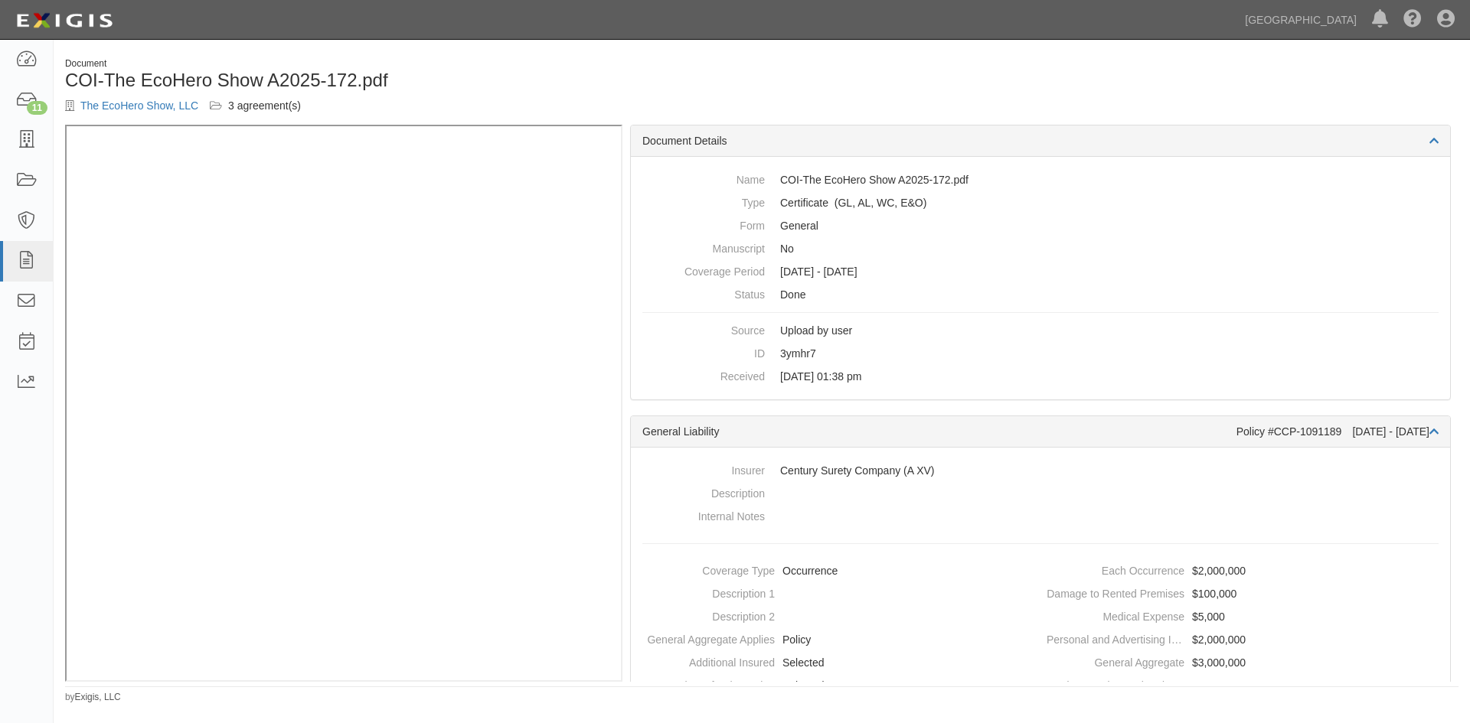 Image resolution: width=1470 pixels, height=723 pixels. What do you see at coordinates (1040, 226) in the screenshot?
I see `dd: General` at bounding box center [1040, 226].